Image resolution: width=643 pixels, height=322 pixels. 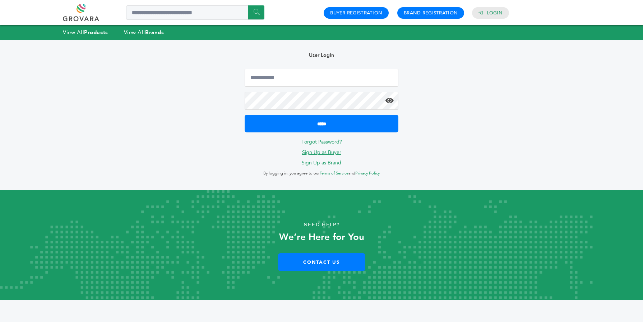 I want to click on a: Brand Registration, so click(x=431, y=13).